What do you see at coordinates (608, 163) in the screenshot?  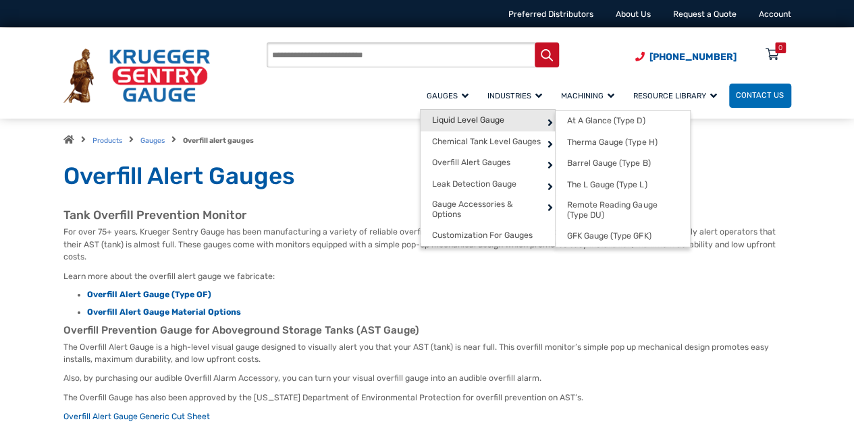 I see `span: Barrel Gauge (Type B)` at bounding box center [608, 163].